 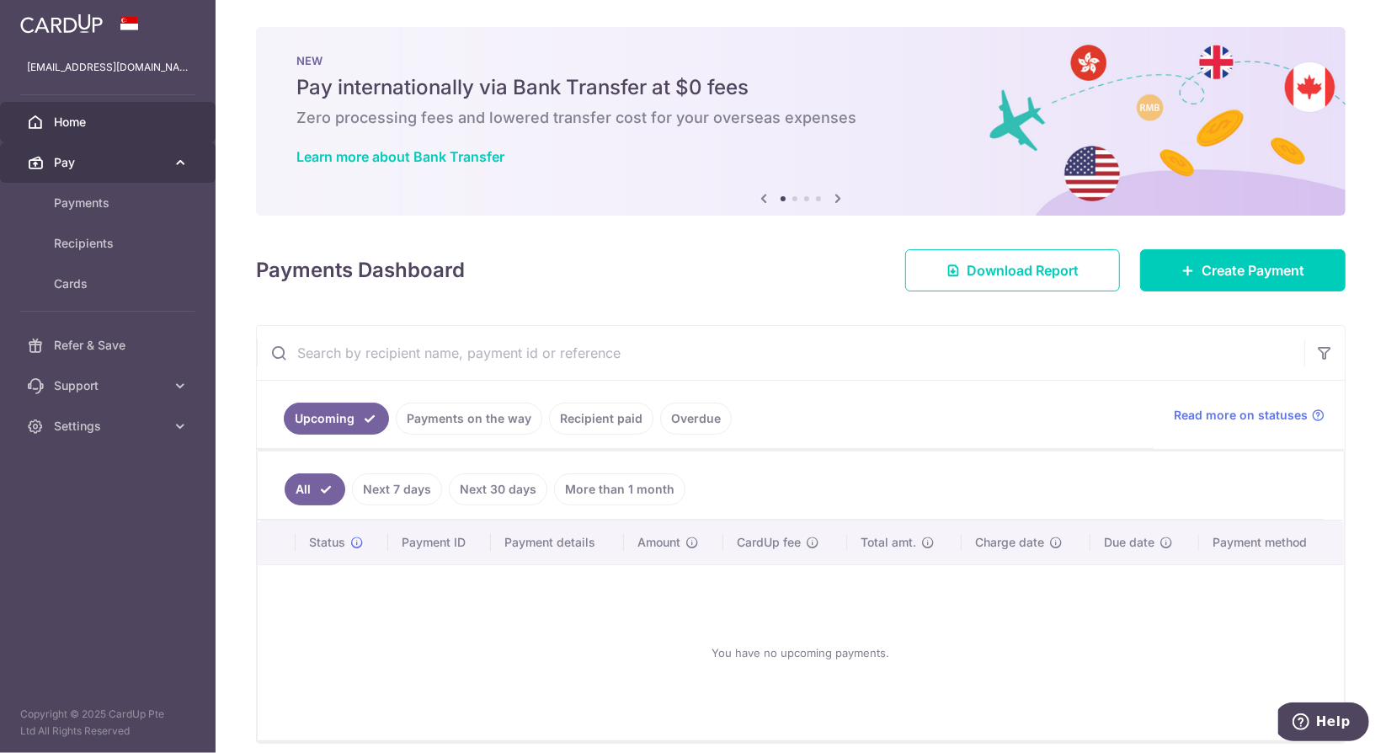 I want to click on a: Payments on the way, so click(x=469, y=419).